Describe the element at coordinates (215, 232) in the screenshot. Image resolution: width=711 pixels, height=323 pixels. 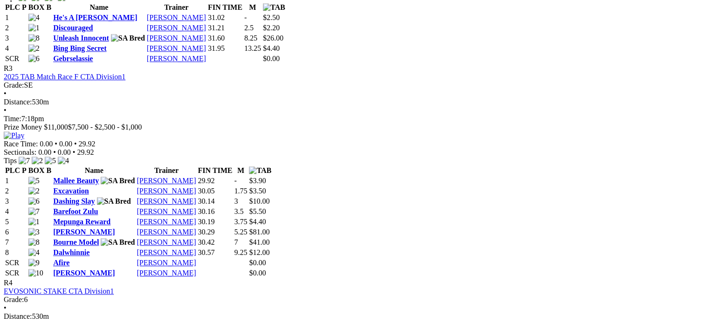
I see `td: 30.29` at that location.